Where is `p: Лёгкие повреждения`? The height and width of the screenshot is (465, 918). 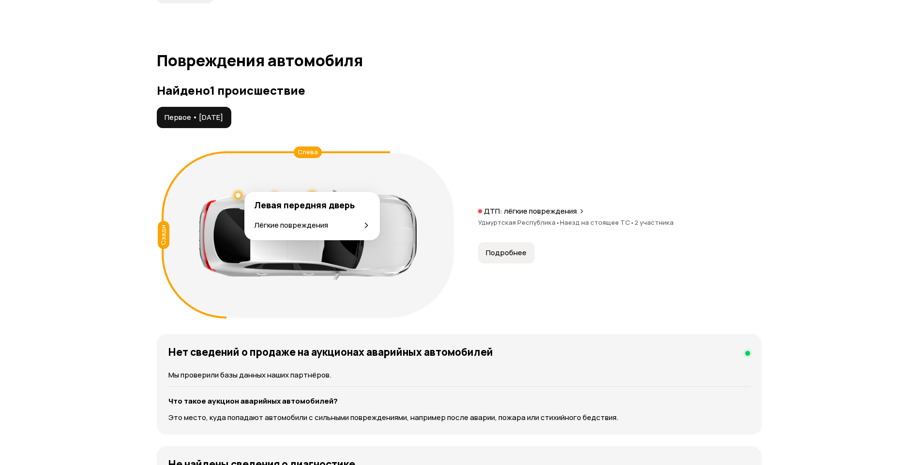 p: Лёгкие повреждения is located at coordinates (291, 225).